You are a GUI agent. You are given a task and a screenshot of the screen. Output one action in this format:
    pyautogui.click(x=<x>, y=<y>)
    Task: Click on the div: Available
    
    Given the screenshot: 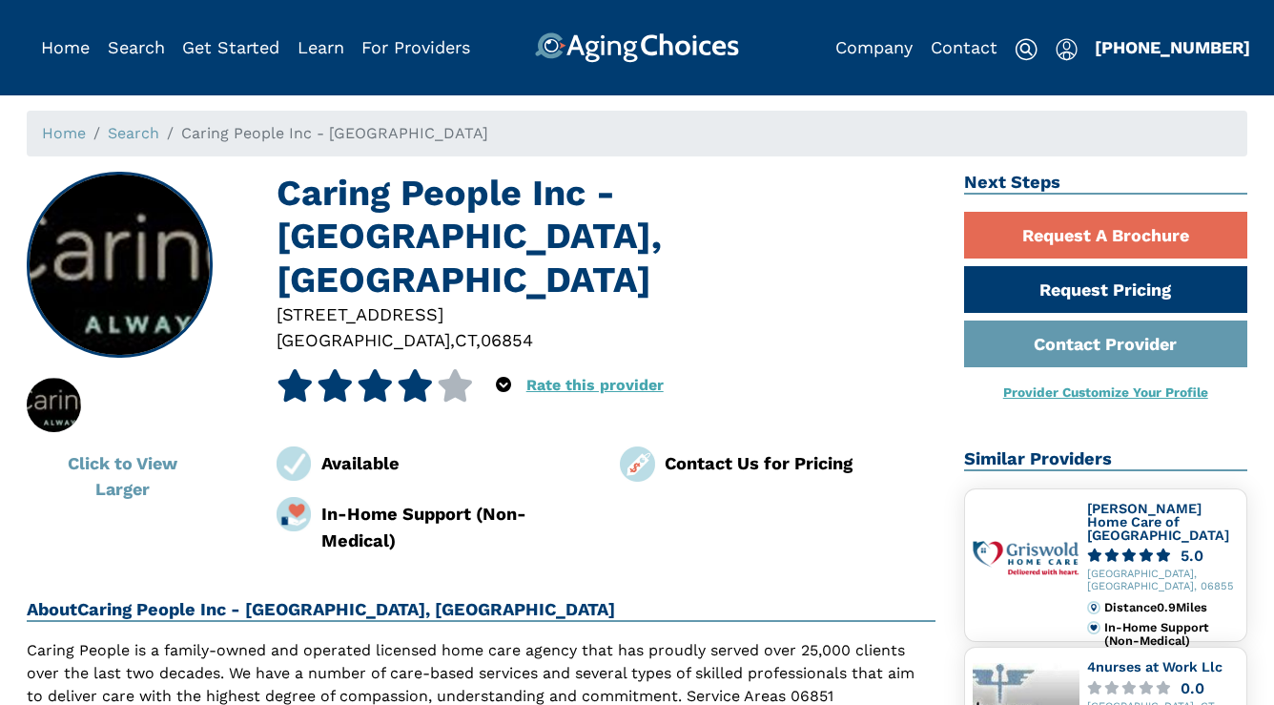 What is the action you would take?
    pyautogui.click(x=457, y=463)
    